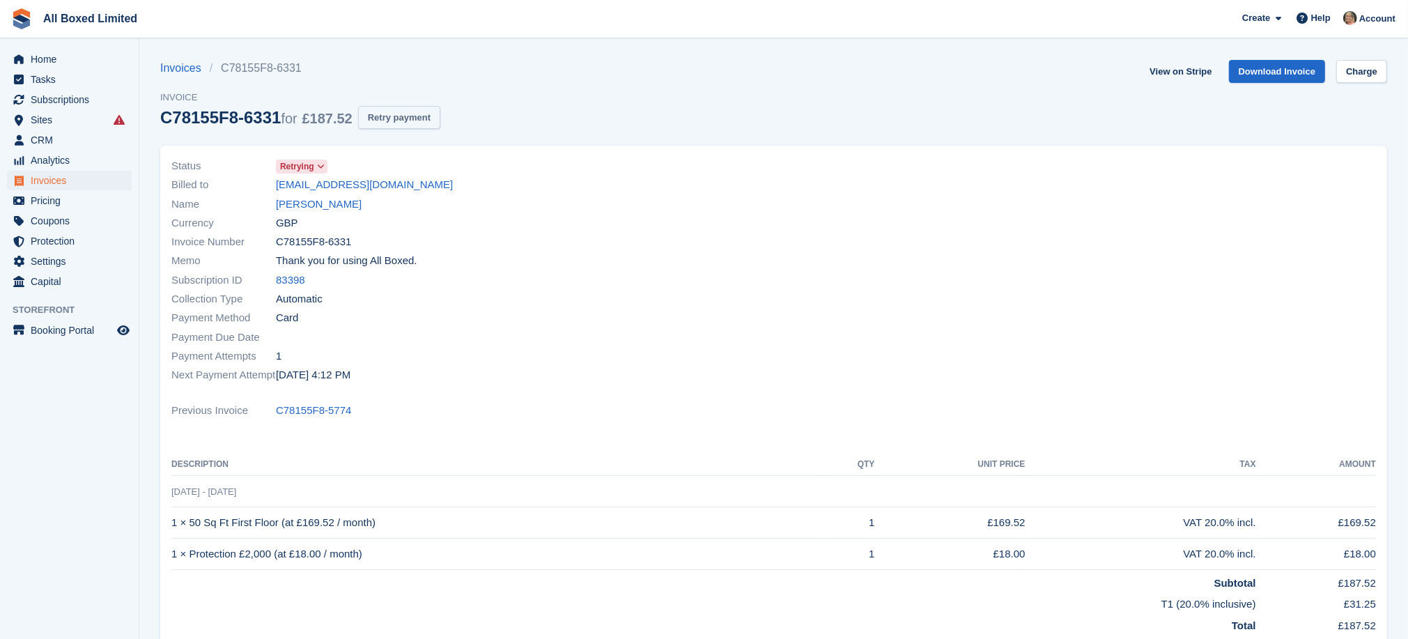 Image resolution: width=1408 pixels, height=639 pixels. I want to click on span: Card, so click(287, 318).